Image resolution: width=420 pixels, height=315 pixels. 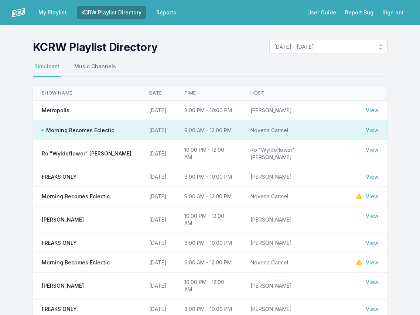 What do you see at coordinates (95, 47) in the screenshot?
I see `h1: KCRW Playlist Directory` at bounding box center [95, 47].